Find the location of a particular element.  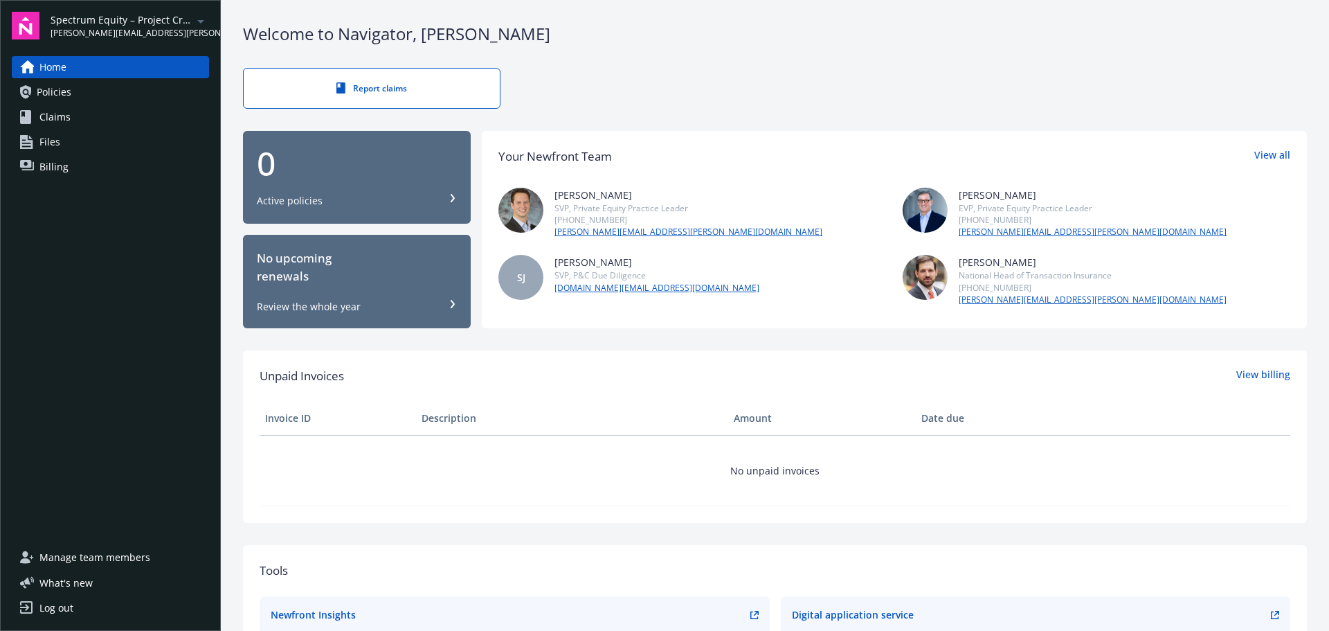

td: No unpaid invoices is located at coordinates (775, 470).